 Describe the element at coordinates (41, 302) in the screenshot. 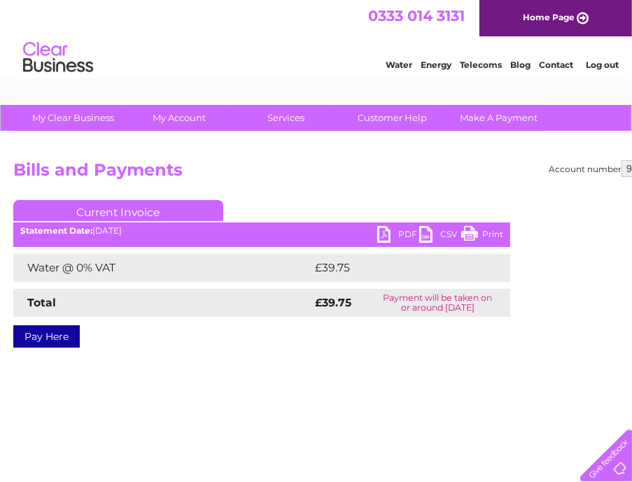

I see `strong: Total` at that location.